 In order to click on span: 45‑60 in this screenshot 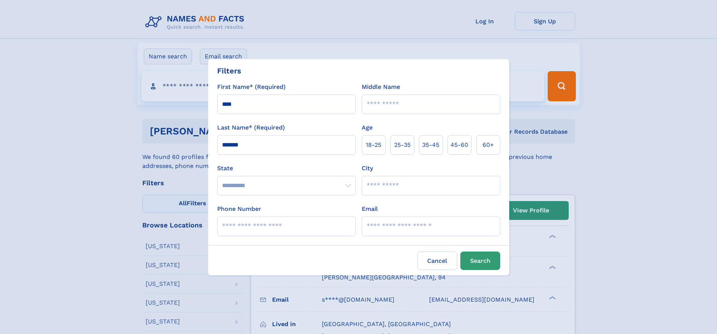, I will do `click(459, 145)`.